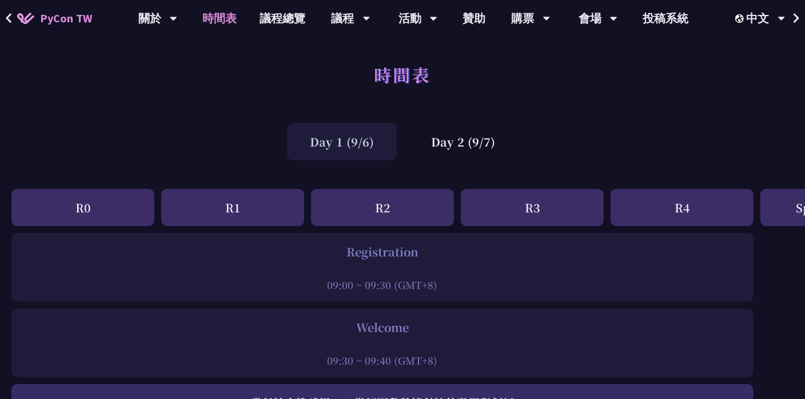  Describe the element at coordinates (26, 18) in the screenshot. I see `img: Home icon of PyCon TW 2025` at that location.